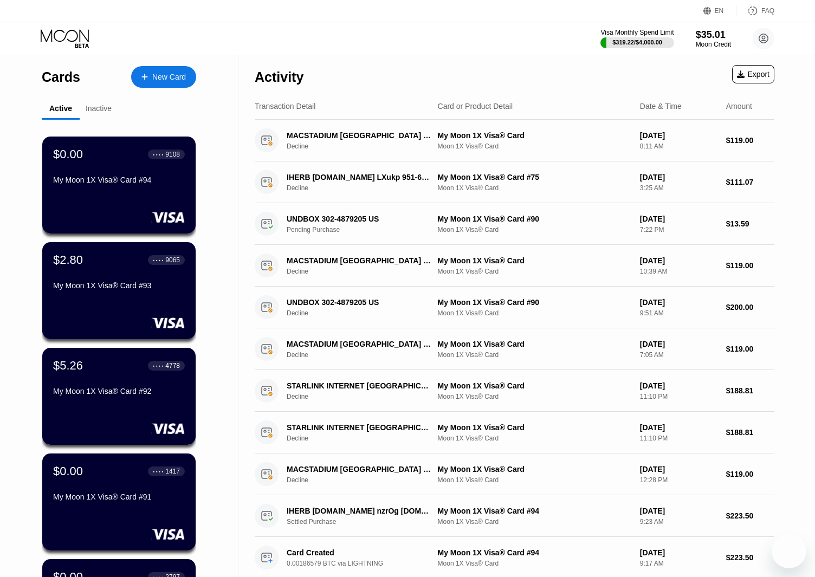  Describe the element at coordinates (637, 38) in the screenshot. I see `div: Visa Monthly Spend Limit$319.22/$4,000.00` at that location.